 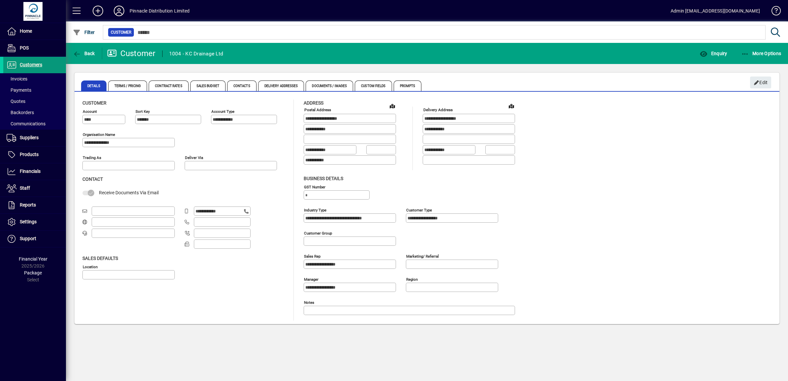 What do you see at coordinates (311, 279) in the screenshot?
I see `mat-label: Manager` at bounding box center [311, 279].